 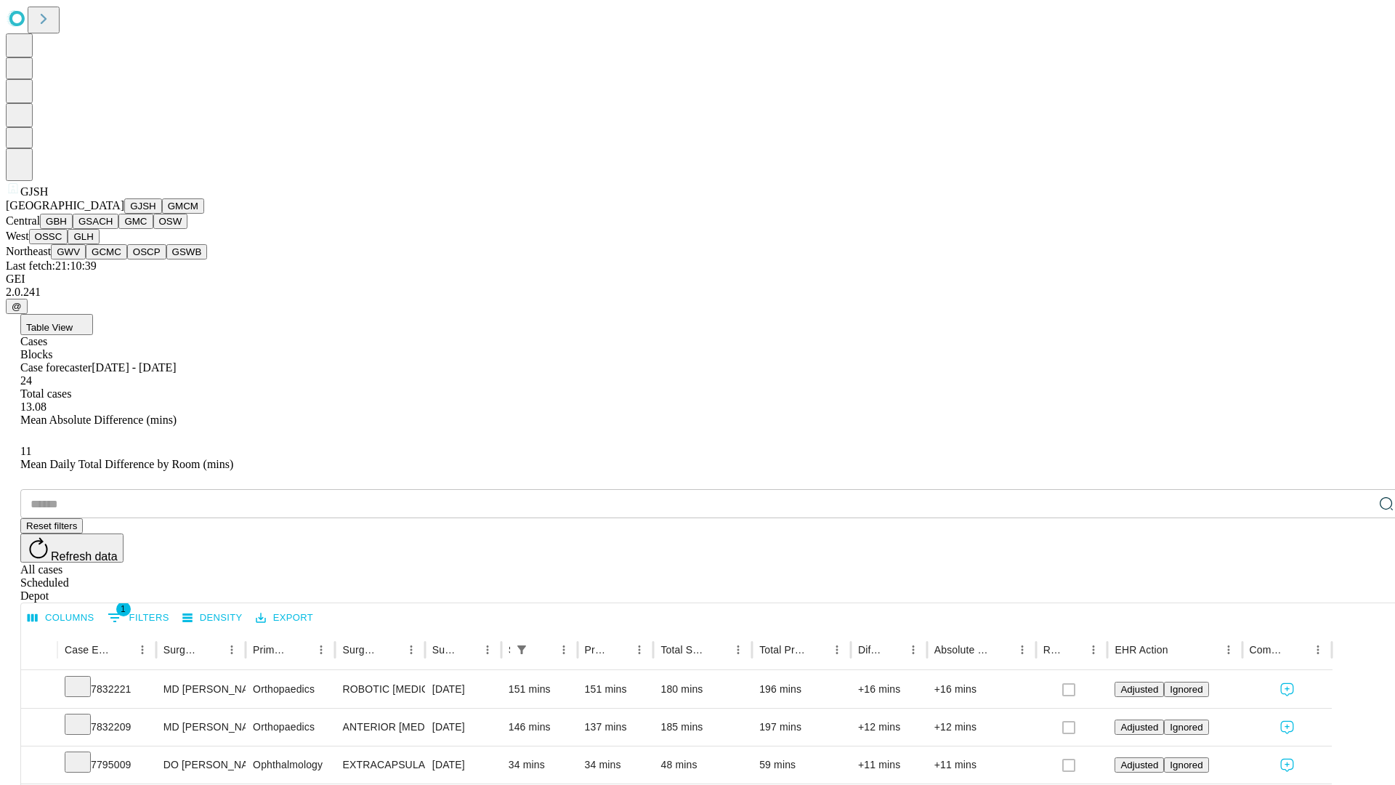 What do you see at coordinates (1141, 650) in the screenshot?
I see `div: EHR Action` at bounding box center [1141, 650].